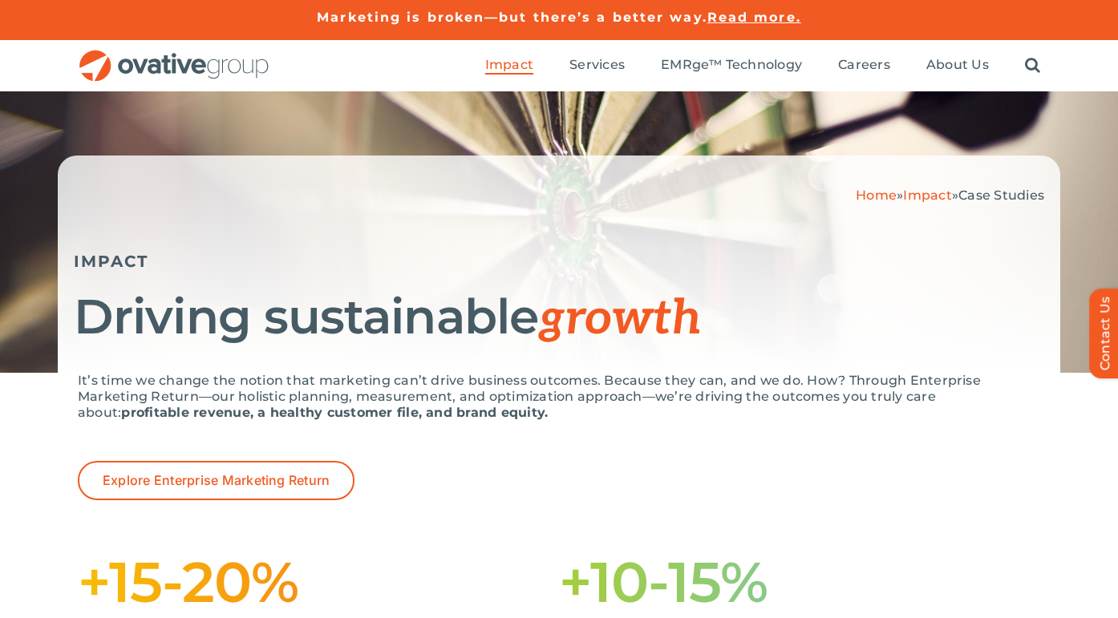  What do you see at coordinates (754, 17) in the screenshot?
I see `span: Read more.` at bounding box center [754, 17].